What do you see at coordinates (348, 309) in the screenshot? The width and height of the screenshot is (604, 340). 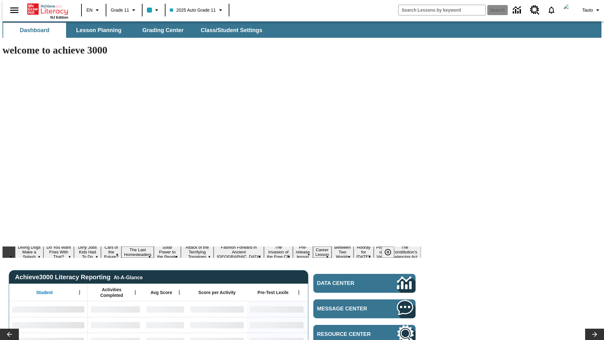 I see `span: Message Center` at bounding box center [348, 309].